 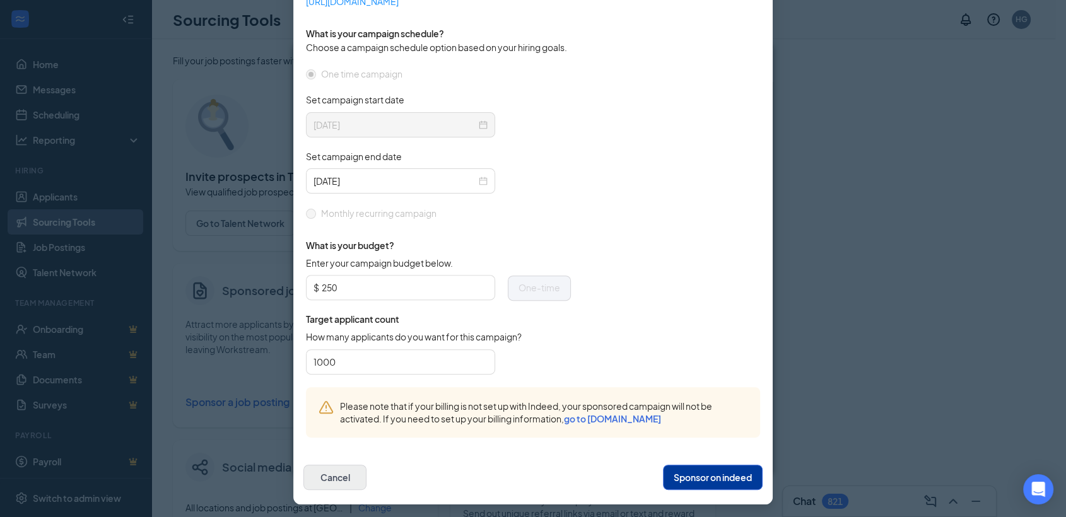 I want to click on span: Target applicant count, so click(x=438, y=319).